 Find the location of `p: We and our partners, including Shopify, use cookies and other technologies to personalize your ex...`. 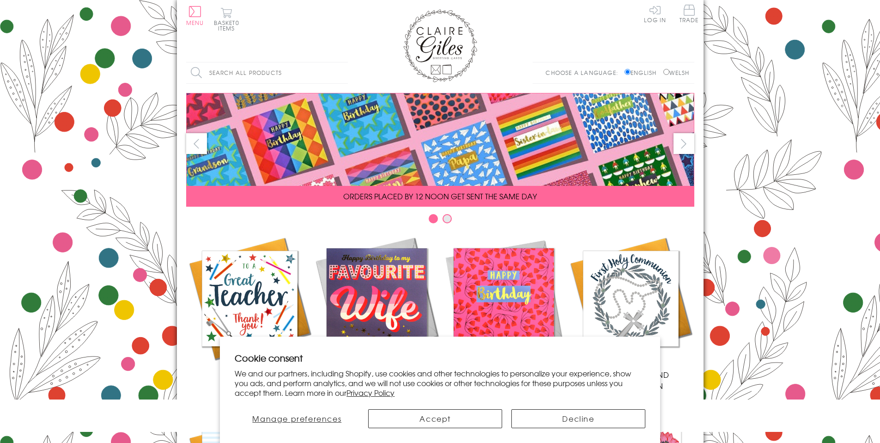

p: We and our partners, including Shopify, use cookies and other technologies to personalize your ex... is located at coordinates (440, 383).